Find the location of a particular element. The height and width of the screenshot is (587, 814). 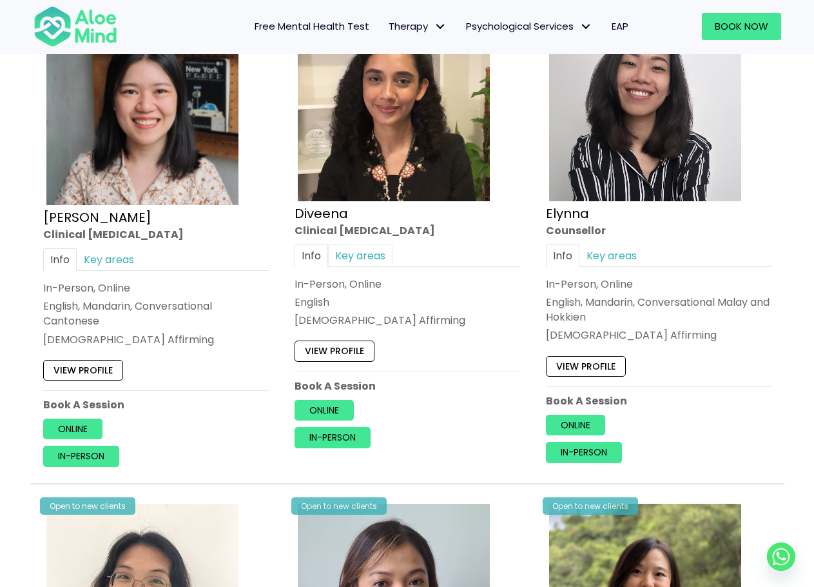

span: Book Now is located at coordinates (742, 26).